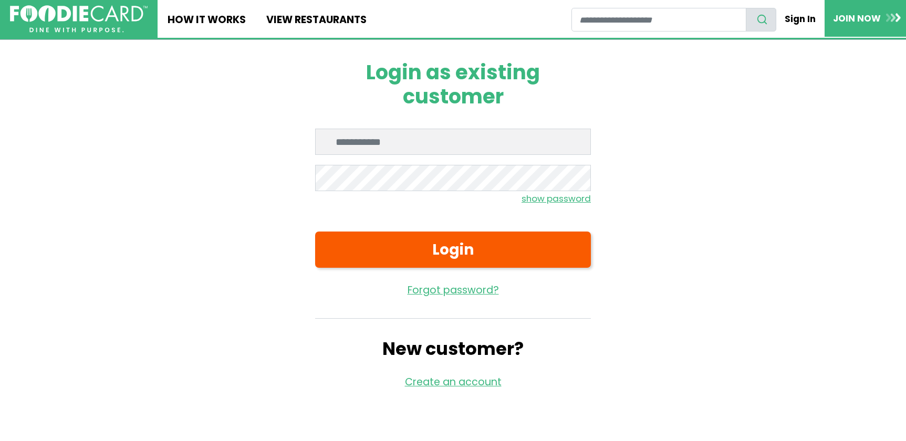  What do you see at coordinates (453, 291) in the screenshot?
I see `a: Forgot password?` at bounding box center [453, 291].